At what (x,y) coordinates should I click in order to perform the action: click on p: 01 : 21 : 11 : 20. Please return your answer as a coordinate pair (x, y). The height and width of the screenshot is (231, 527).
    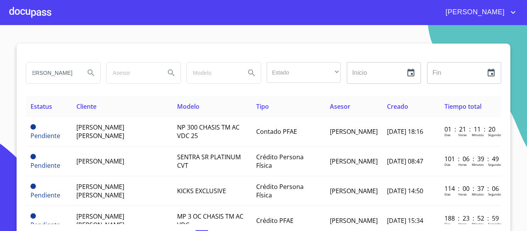
    Looking at the image, I should click on (470, 129).